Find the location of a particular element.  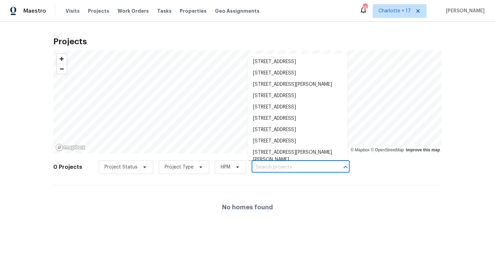

span: Geo Assignments is located at coordinates (237, 11).